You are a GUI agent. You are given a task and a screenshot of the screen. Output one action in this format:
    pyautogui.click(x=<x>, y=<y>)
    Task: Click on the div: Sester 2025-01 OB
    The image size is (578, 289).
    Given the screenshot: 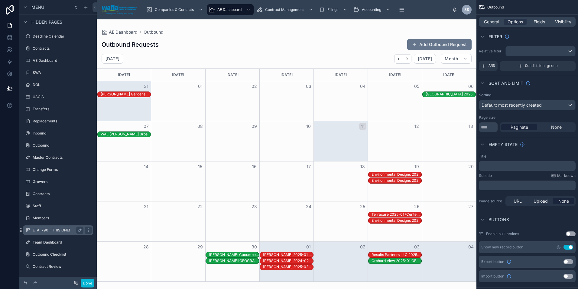 What is the action you would take?
    pyautogui.click(x=288, y=254)
    